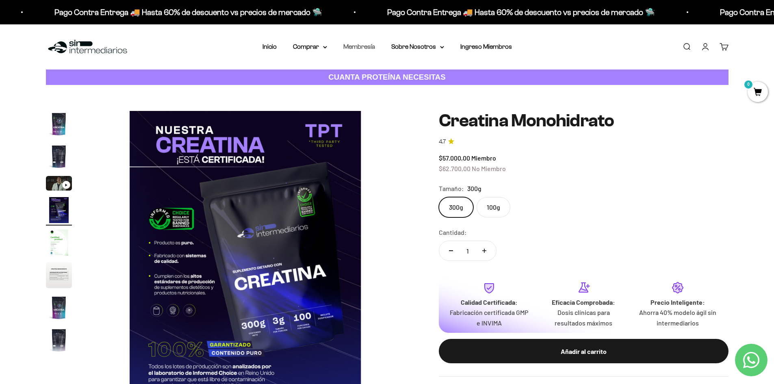 The width and height of the screenshot is (774, 384). I want to click on p: Ahorra 40% modelo ágil sin intermediarios, so click(678, 317).